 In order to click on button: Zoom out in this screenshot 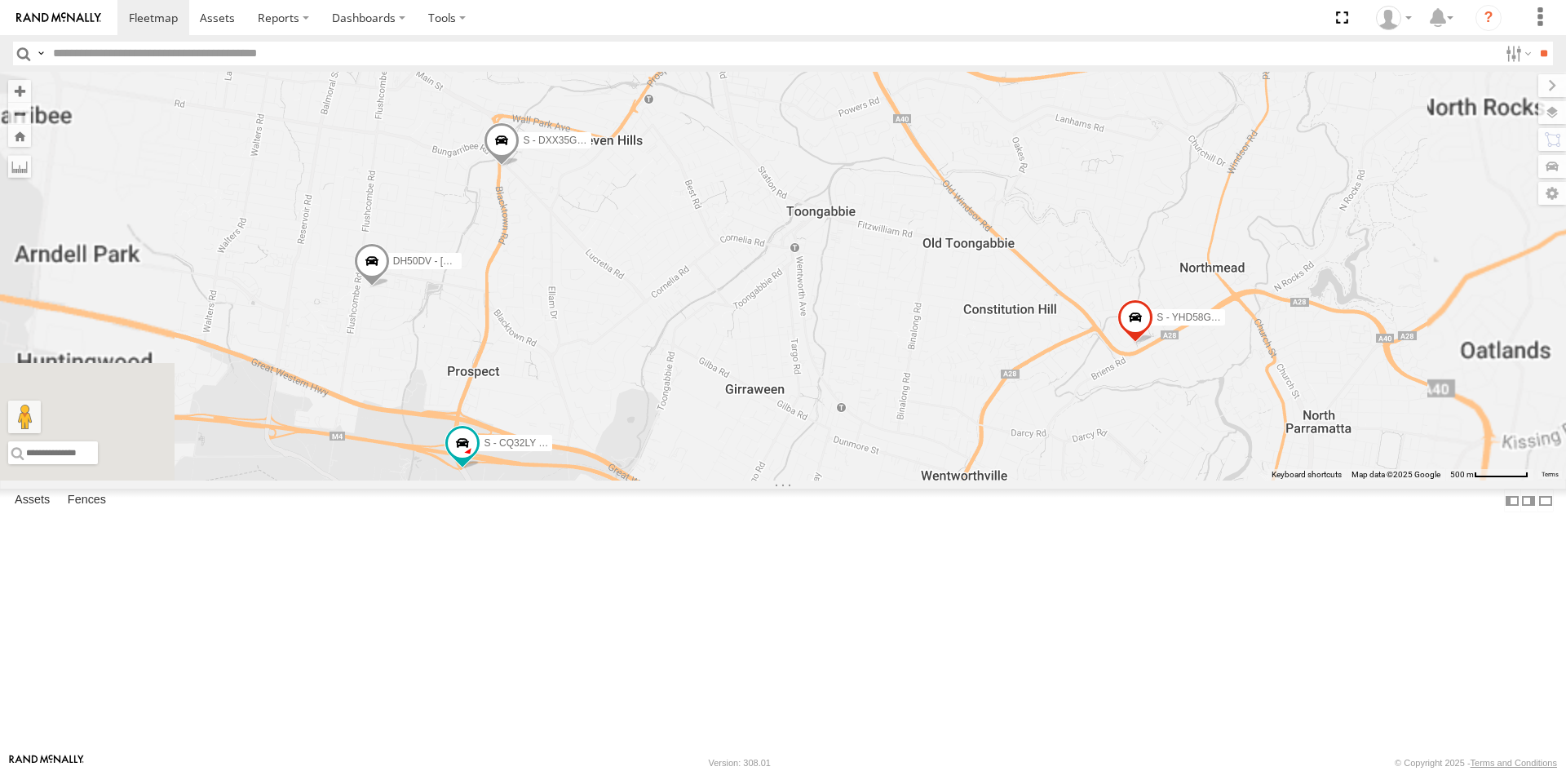, I will do `click(20, 113)`.